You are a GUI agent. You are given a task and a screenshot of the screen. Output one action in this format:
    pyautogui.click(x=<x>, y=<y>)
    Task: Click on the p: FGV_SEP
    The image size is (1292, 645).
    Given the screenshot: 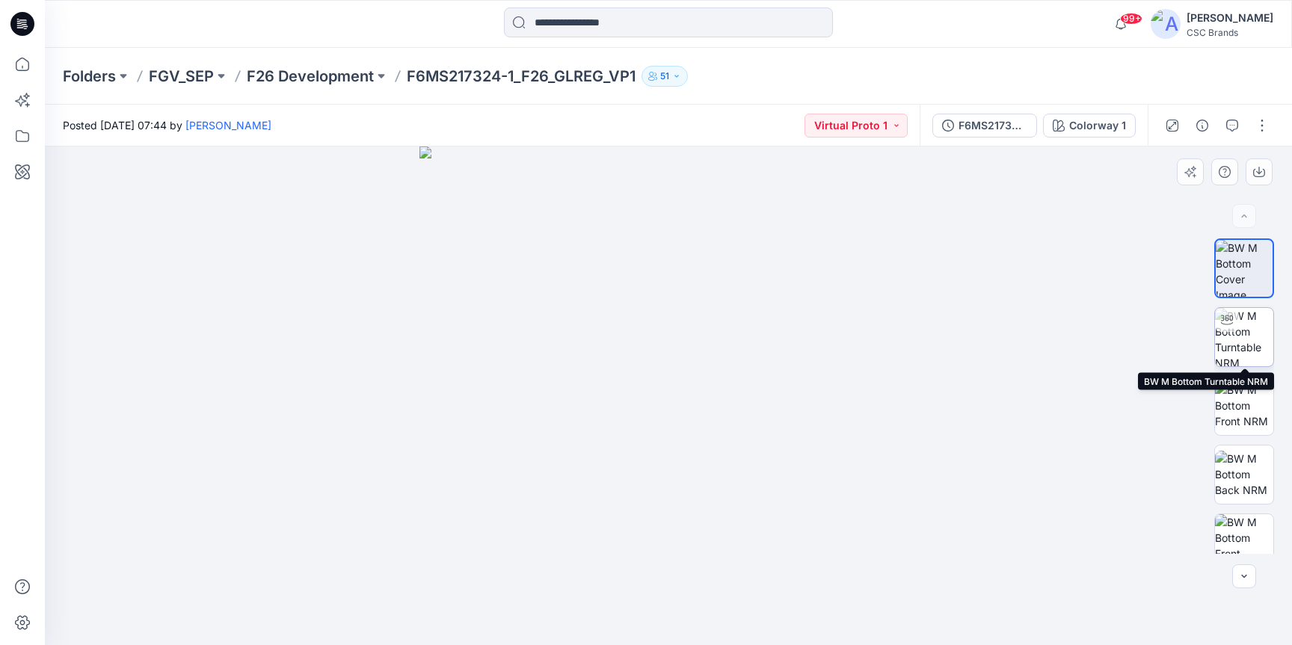 What is the action you would take?
    pyautogui.click(x=181, y=76)
    